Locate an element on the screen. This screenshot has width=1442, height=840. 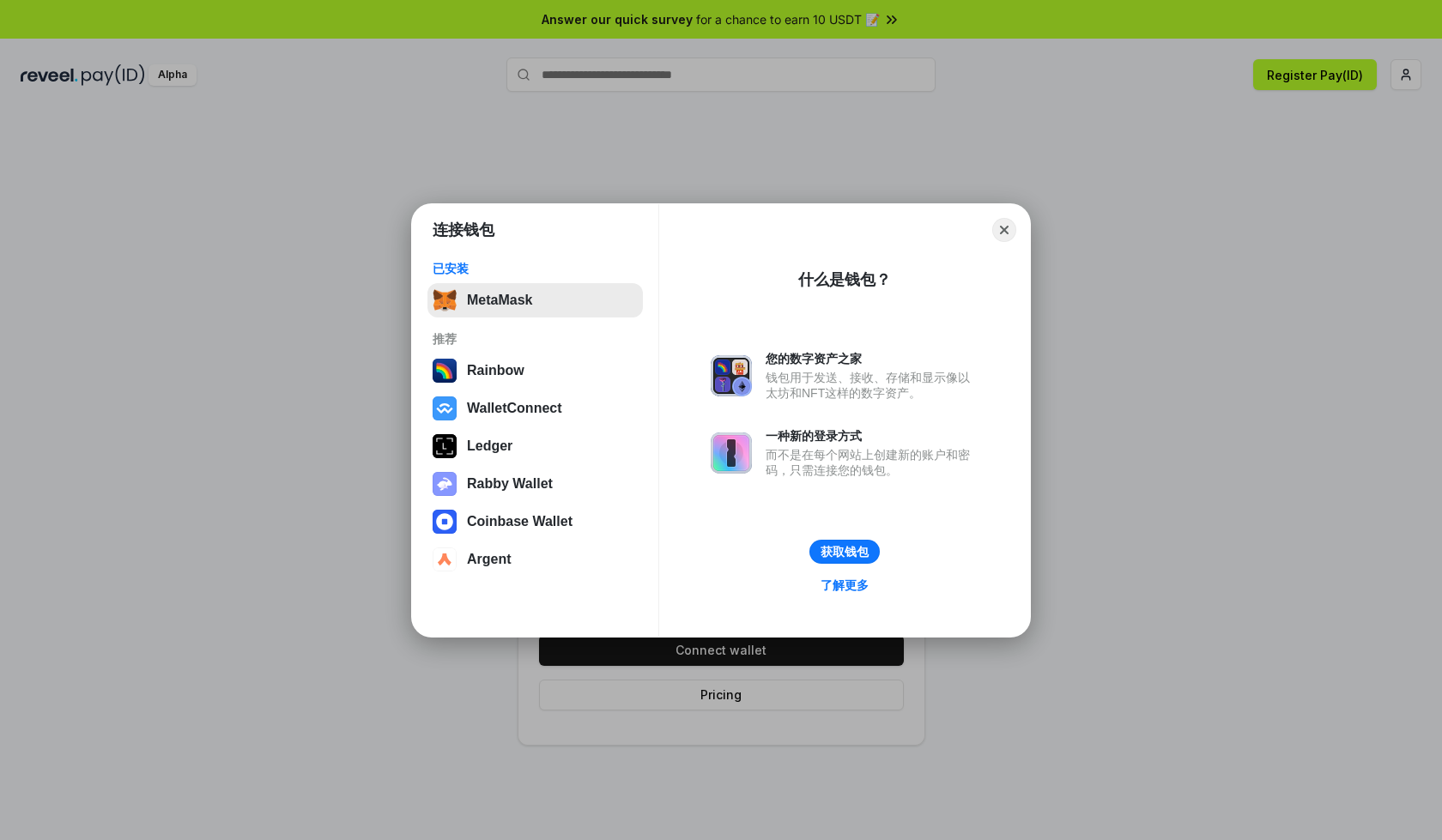
div: 而不是在每个网站上创建新的账户和密码，只需连接您的钱包。 is located at coordinates (872, 463).